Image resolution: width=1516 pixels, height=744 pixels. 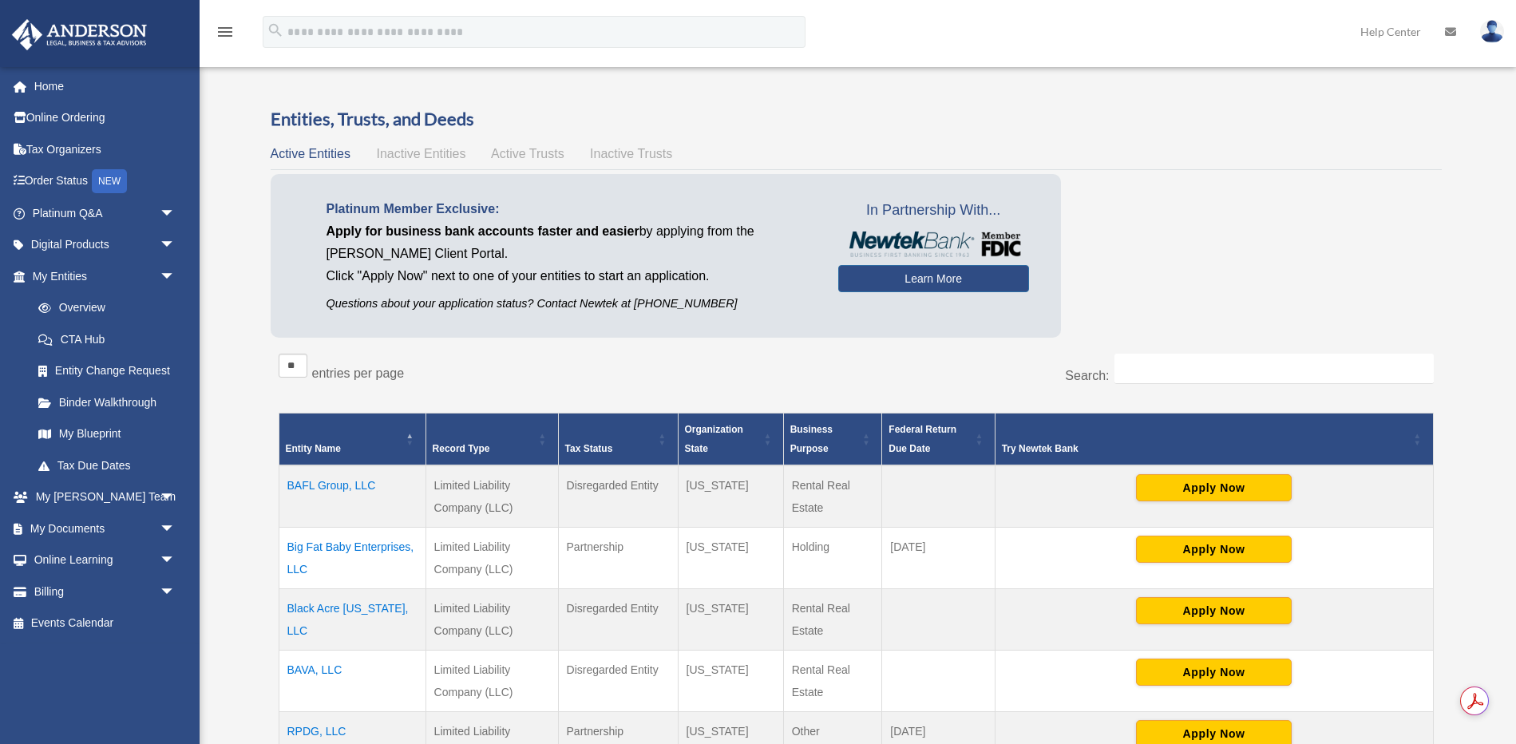 What do you see at coordinates (225, 32) in the screenshot?
I see `i: menu` at bounding box center [225, 32].